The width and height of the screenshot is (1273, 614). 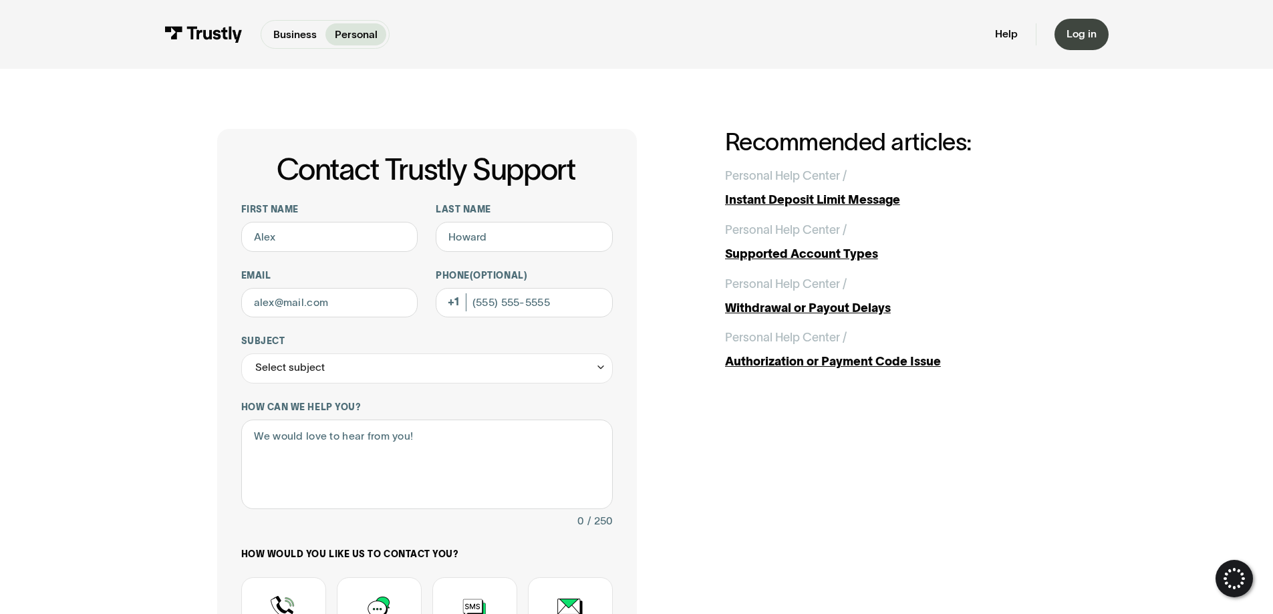 I want to click on label: First name, so click(x=329, y=210).